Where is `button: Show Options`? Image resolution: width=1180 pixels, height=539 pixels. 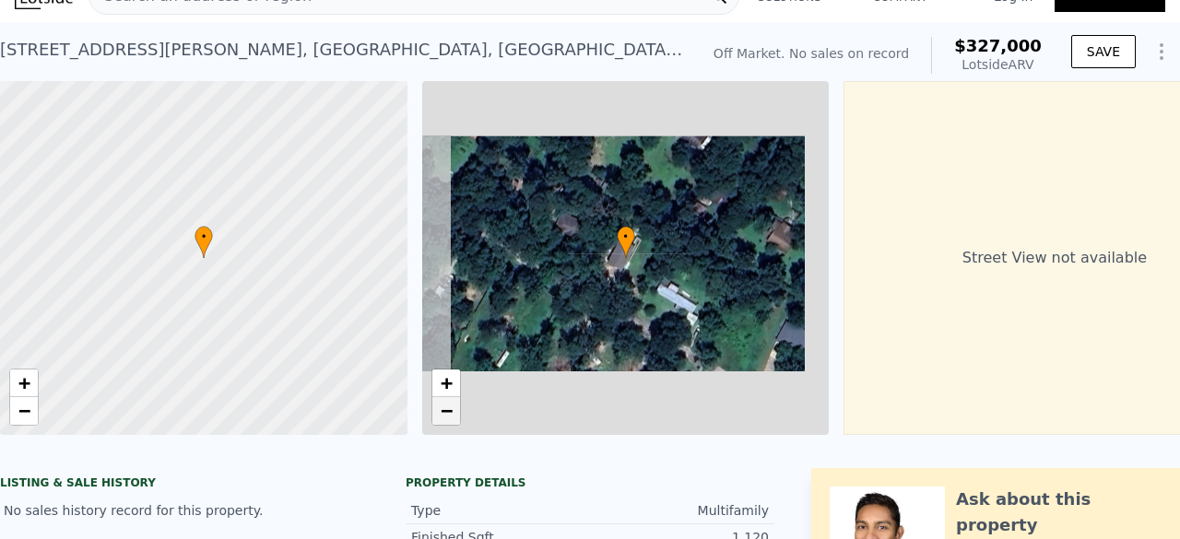 button: Show Options is located at coordinates (1162, 52).